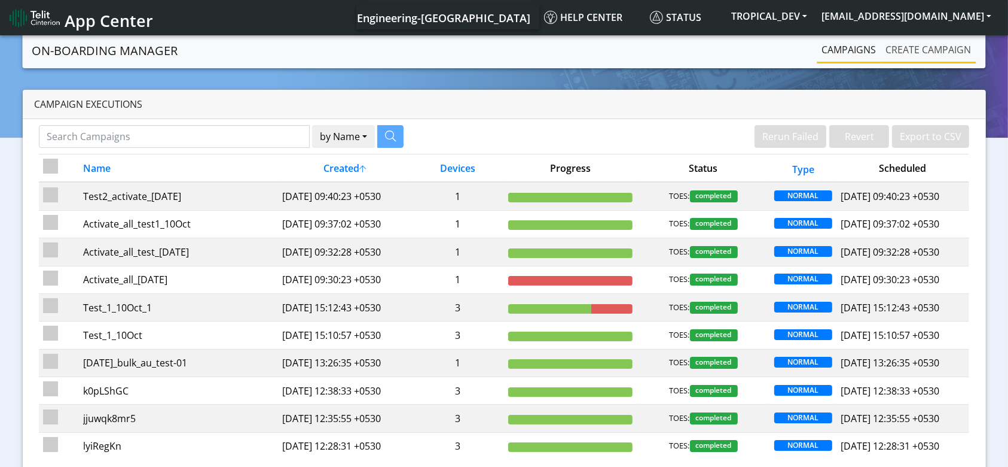 This screenshot has width=1008, height=467. I want to click on button: by Name, so click(343, 136).